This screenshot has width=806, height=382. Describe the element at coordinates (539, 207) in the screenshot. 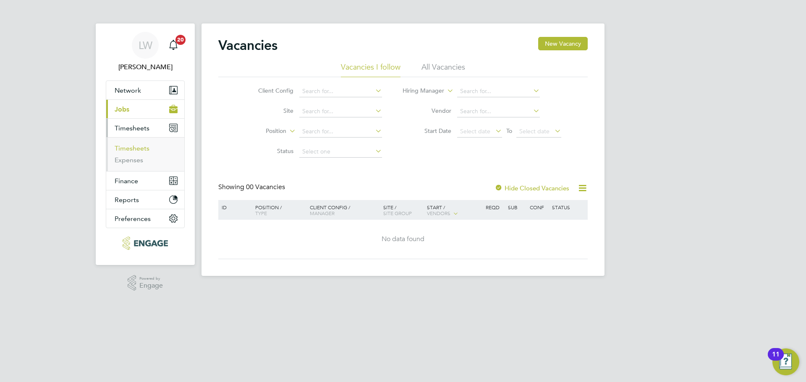

I see `div: Conf` at that location.